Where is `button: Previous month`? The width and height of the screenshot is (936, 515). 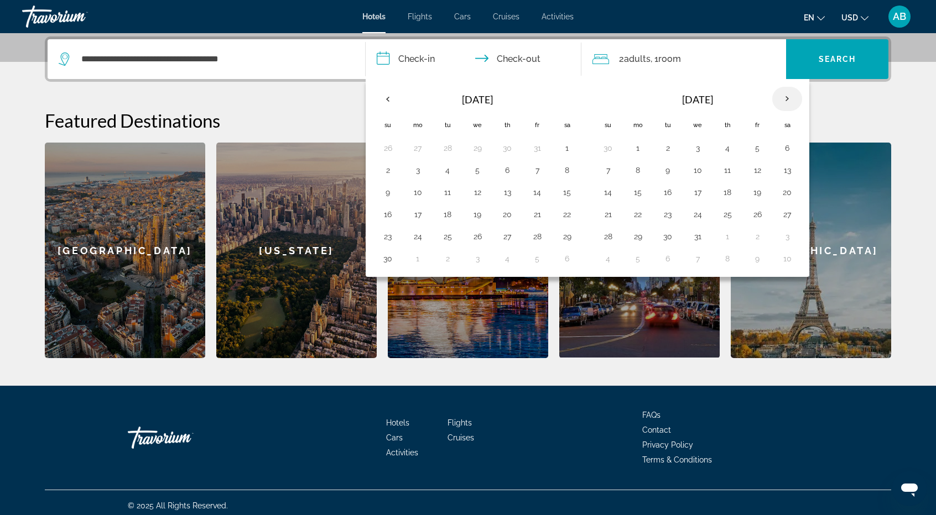
button: Previous month is located at coordinates (388, 99).